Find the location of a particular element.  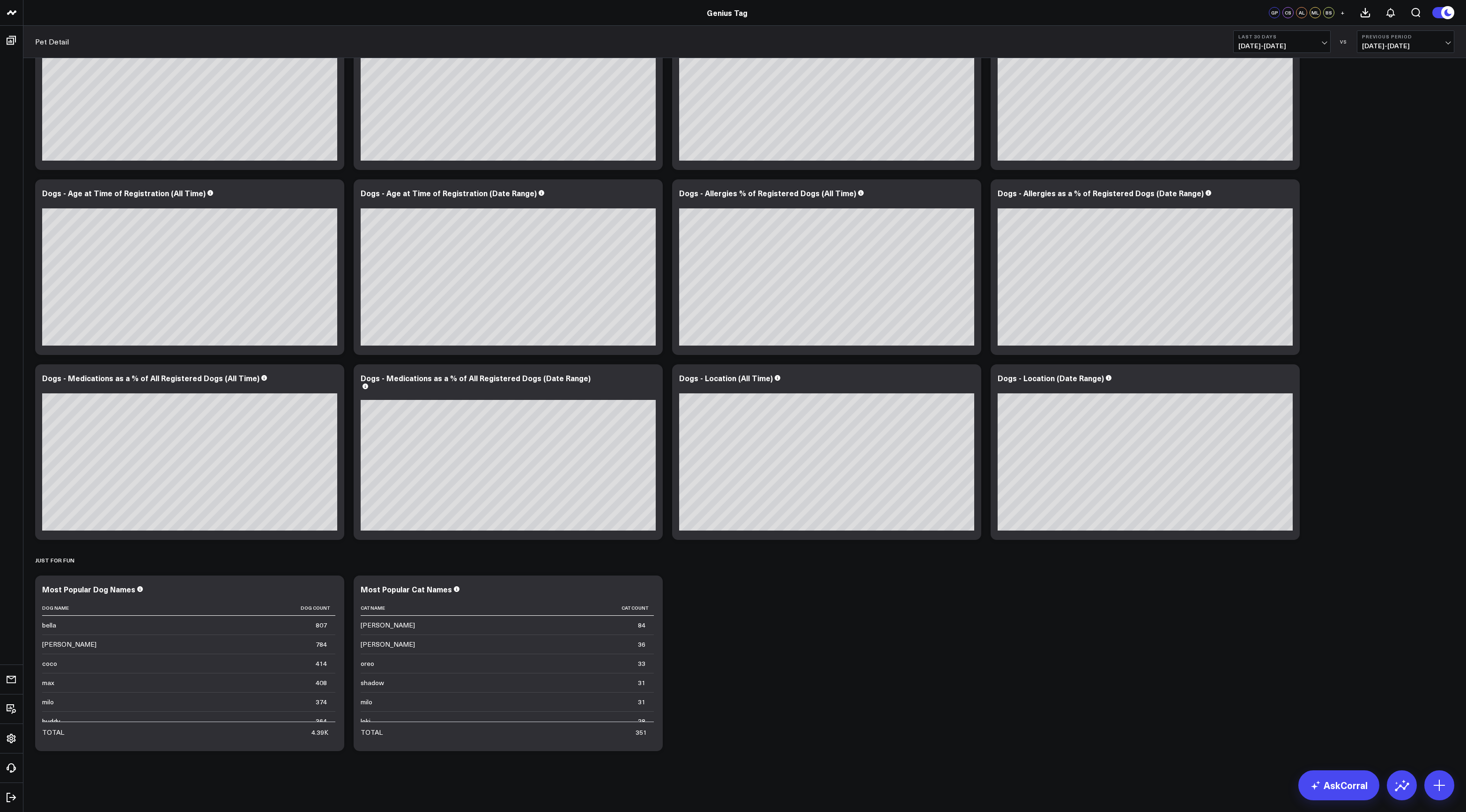

div: Dogs - Location (Date Range) is located at coordinates (1051, 378).